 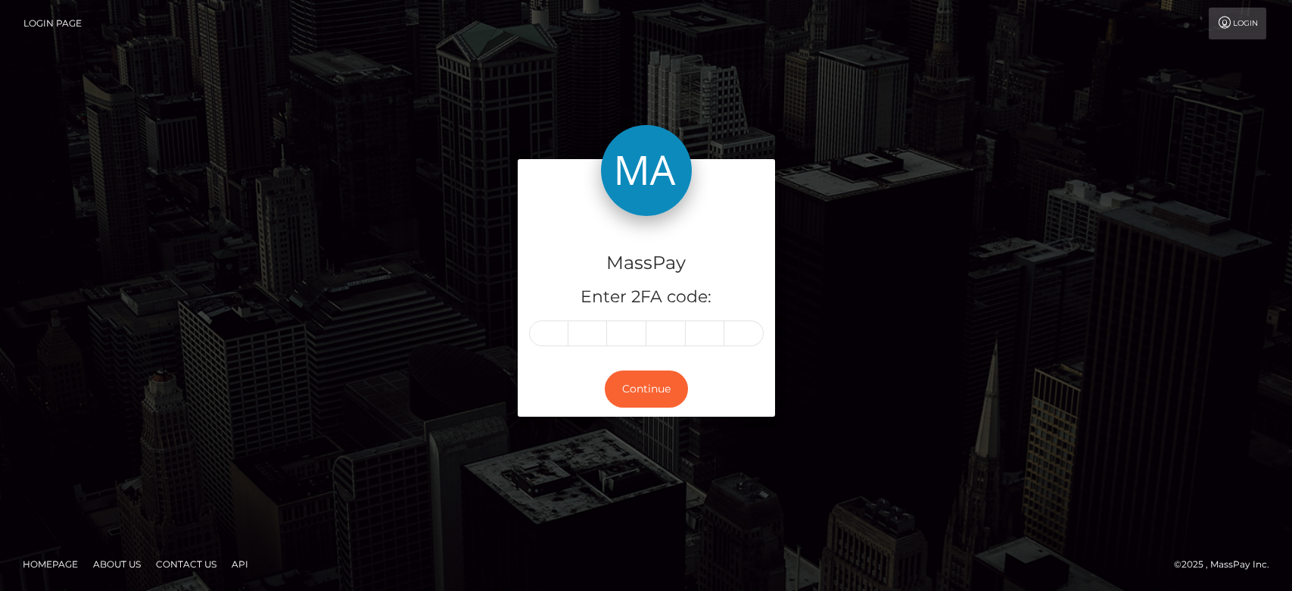 What do you see at coordinates (117, 563) in the screenshot?
I see `a: About Us` at bounding box center [117, 563].